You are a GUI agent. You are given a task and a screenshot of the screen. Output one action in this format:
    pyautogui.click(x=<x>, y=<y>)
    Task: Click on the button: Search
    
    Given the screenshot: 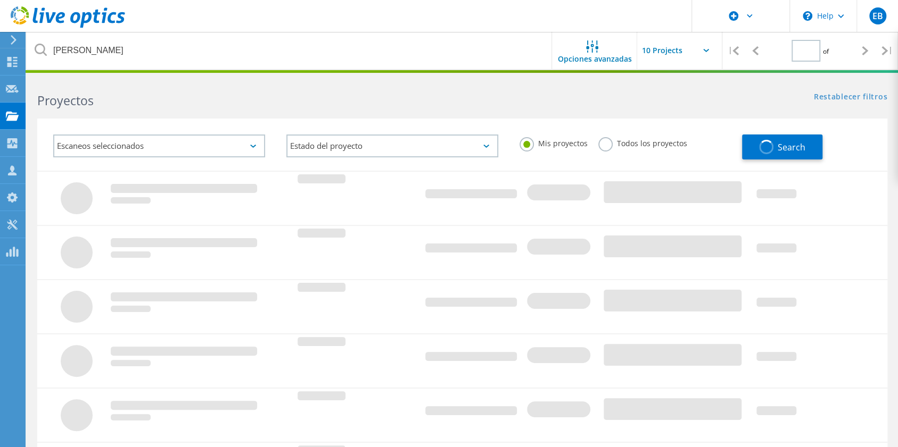 What is the action you would take?
    pyautogui.click(x=782, y=147)
    